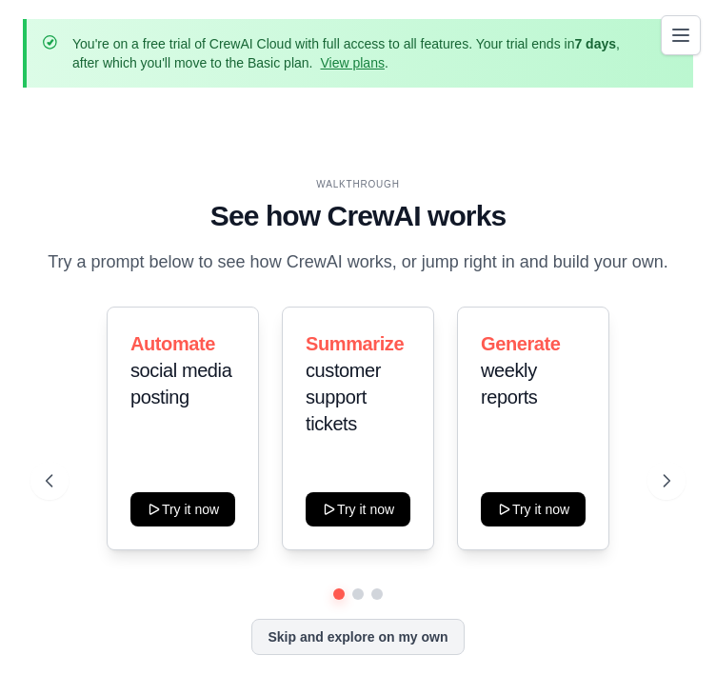 This screenshot has width=716, height=695. I want to click on div: WALKTHROUGH, so click(358, 184).